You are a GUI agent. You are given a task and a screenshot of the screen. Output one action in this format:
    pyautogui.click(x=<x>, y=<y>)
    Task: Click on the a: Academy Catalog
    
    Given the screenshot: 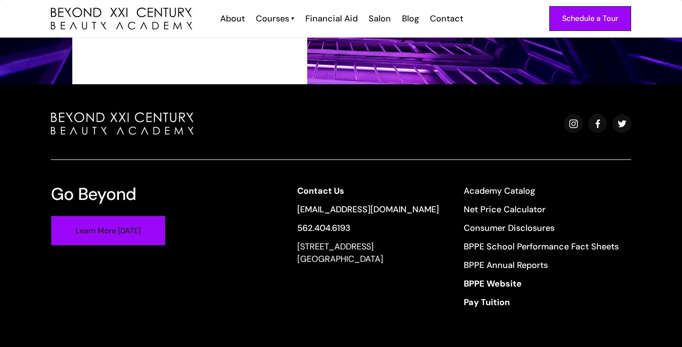 What is the action you would take?
    pyautogui.click(x=542, y=191)
    